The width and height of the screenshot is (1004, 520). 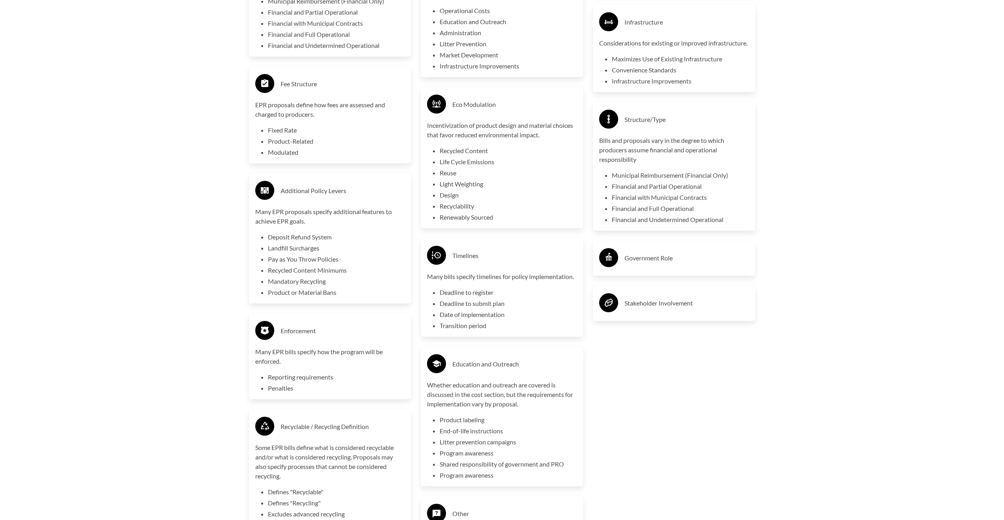 What do you see at coordinates (502, 130) in the screenshot?
I see `p: Incentivization of product design and material choices that favor reduced environmental impact.` at bounding box center [502, 130].